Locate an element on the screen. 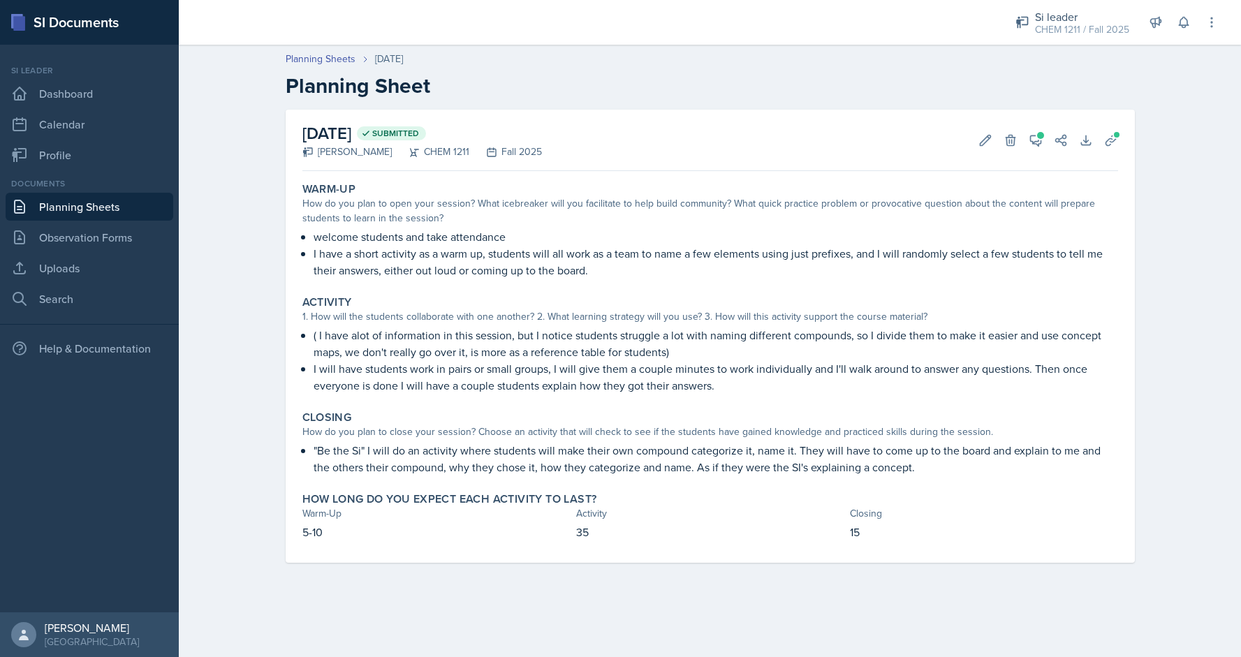 The image size is (1241, 657). a: Search is located at coordinates (89, 299).